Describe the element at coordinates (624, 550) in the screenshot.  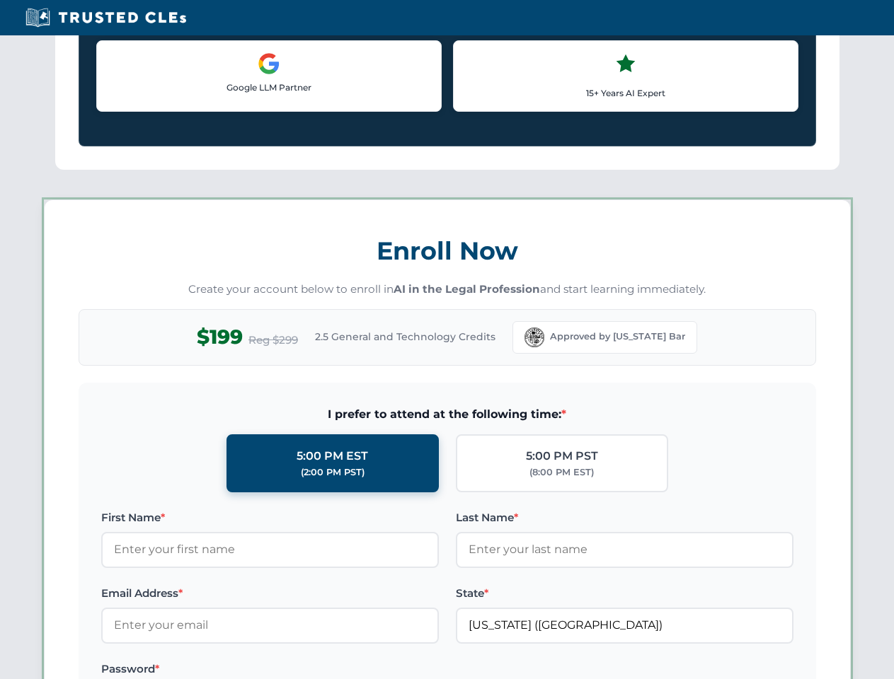
I see `input: Enter your last name` at that location.